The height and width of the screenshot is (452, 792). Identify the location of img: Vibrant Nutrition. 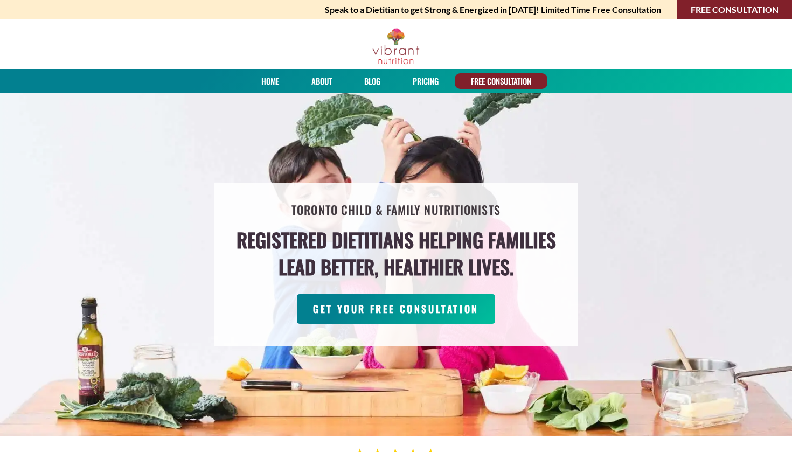
(395, 46).